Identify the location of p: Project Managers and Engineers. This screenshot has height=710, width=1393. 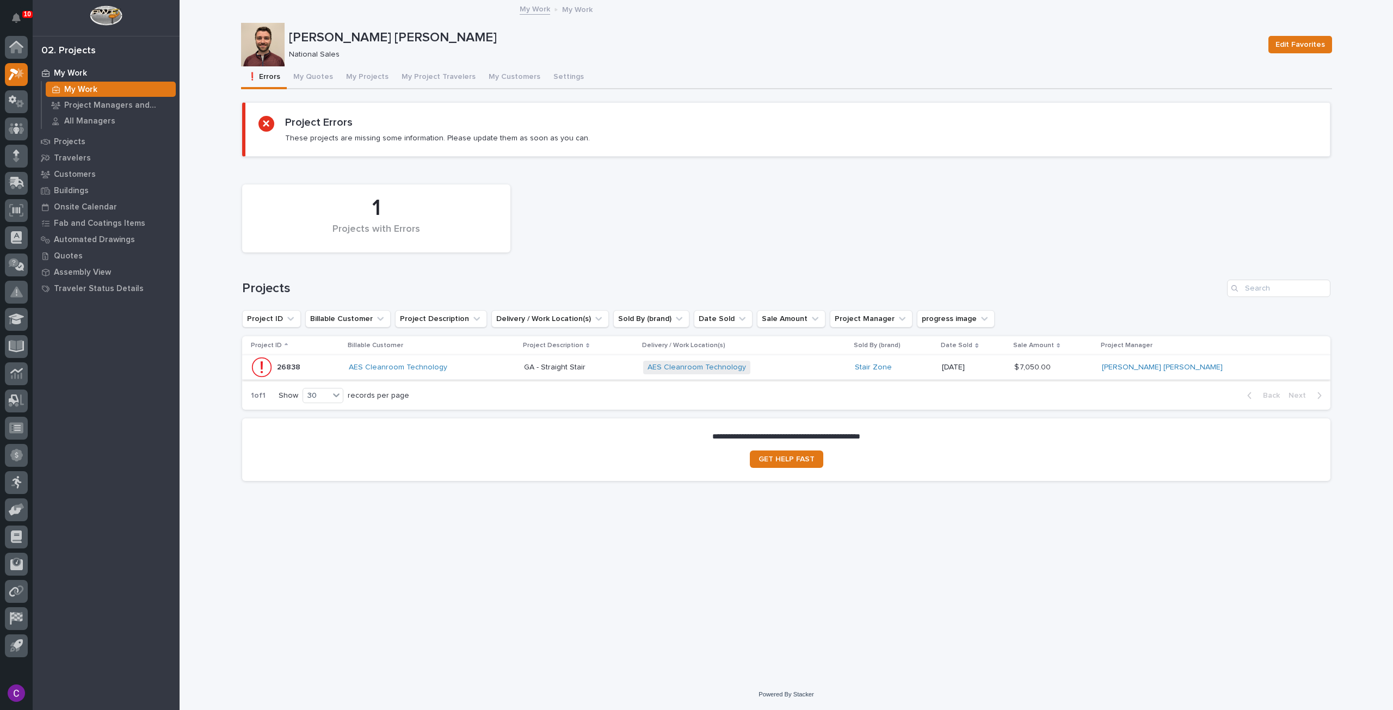
(118, 106).